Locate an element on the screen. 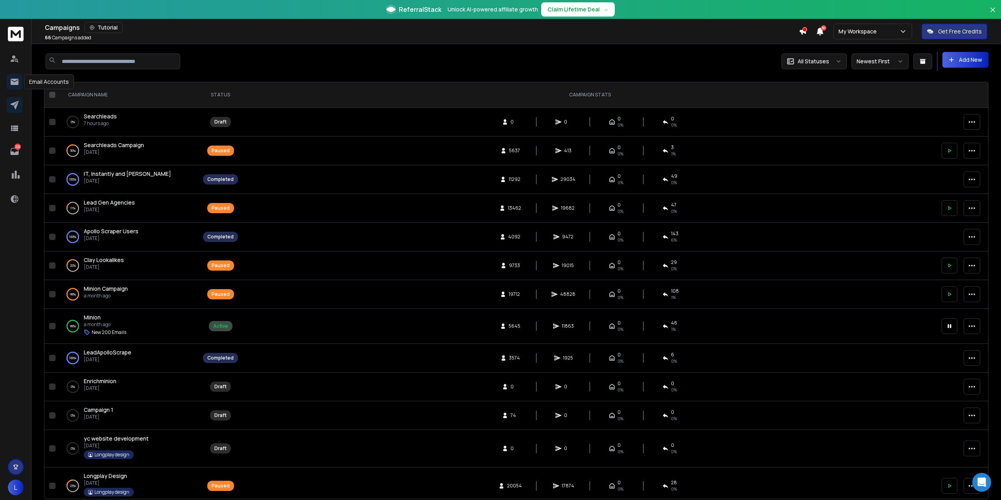 The height and width of the screenshot is (500, 1001). p: Longplay design is located at coordinates (112, 492).